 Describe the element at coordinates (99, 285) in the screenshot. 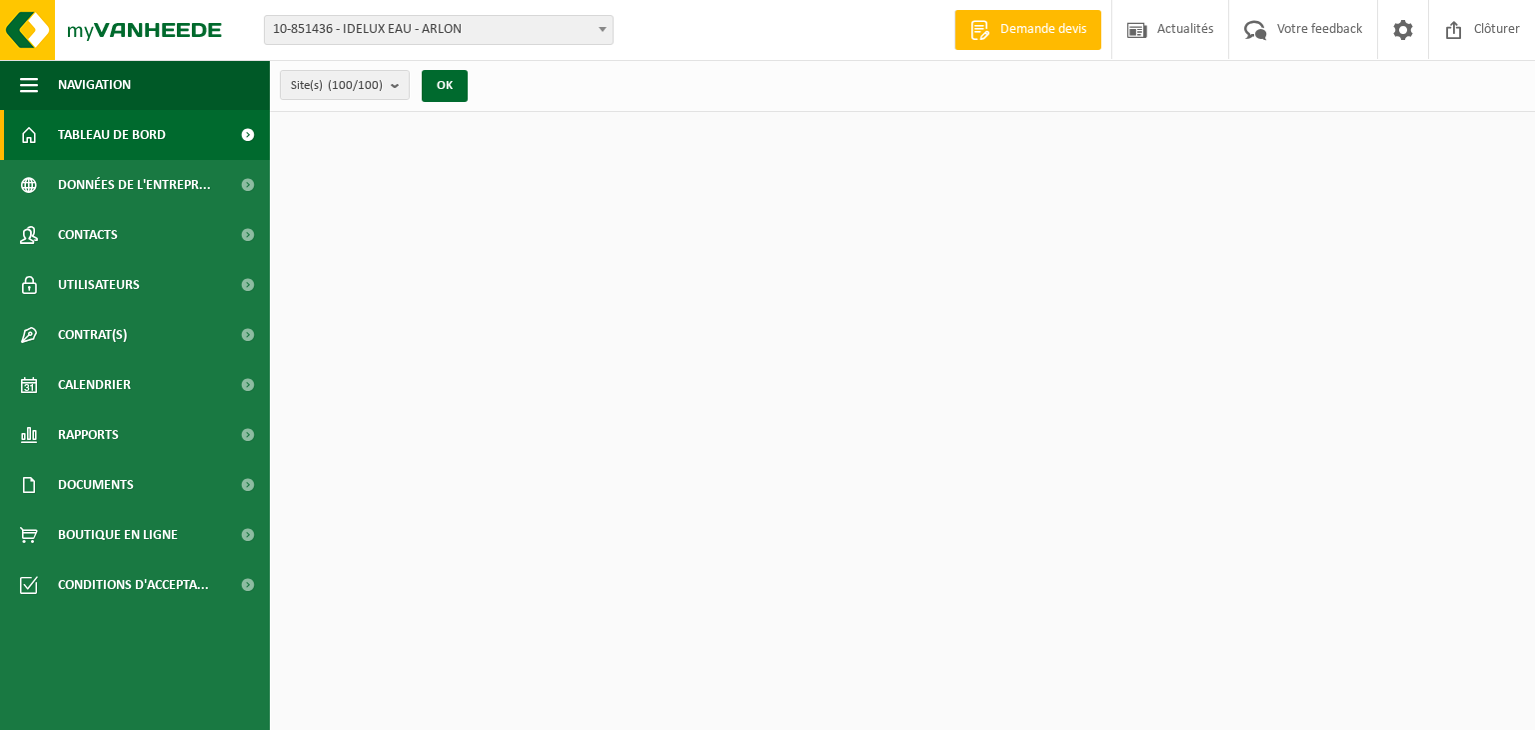

I see `span: Utilisateurs` at that location.